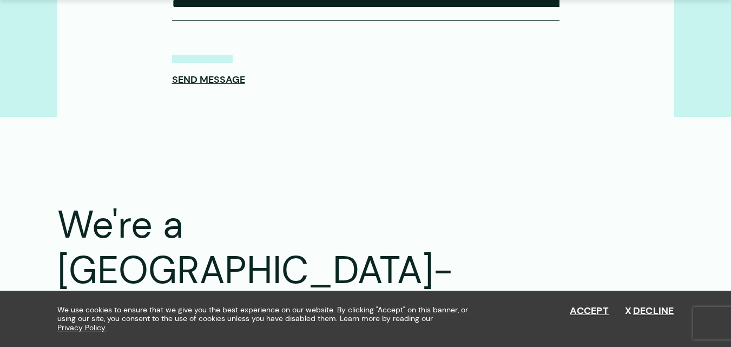 This screenshot has height=347, width=731. What do you see at coordinates (208, 70) in the screenshot?
I see `button: SEND MESSAGE` at bounding box center [208, 70].